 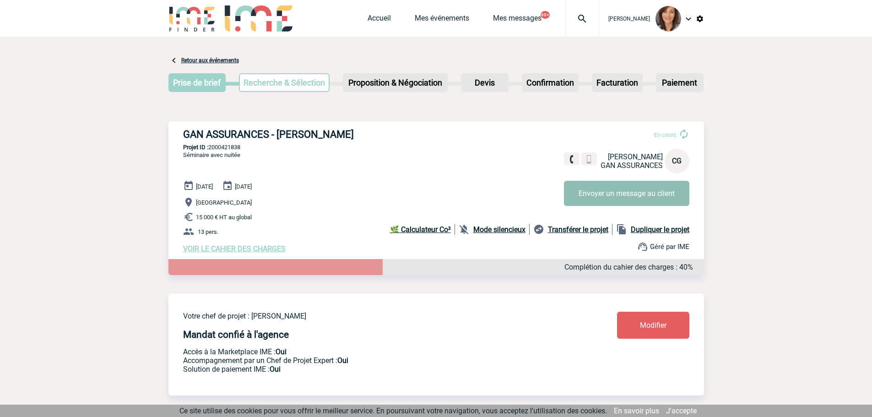 I want to click on span: Géré par IME, so click(x=670, y=247).